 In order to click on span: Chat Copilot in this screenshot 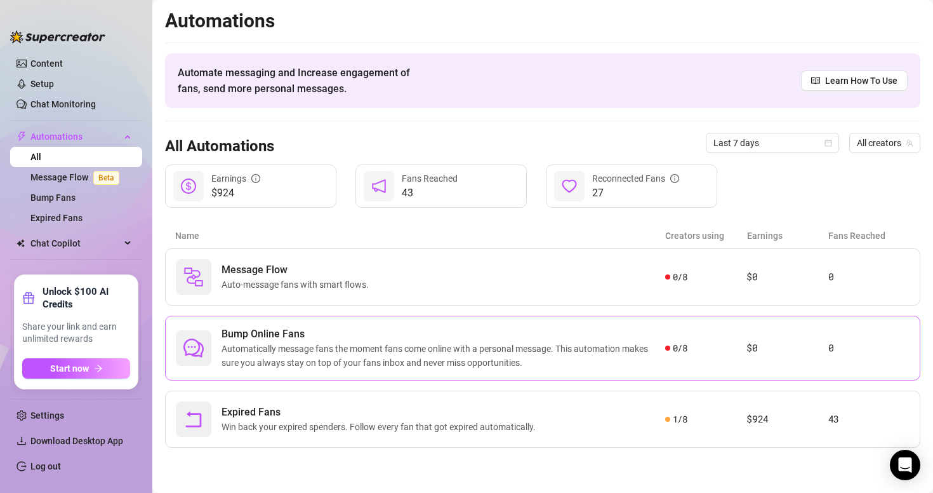, I will do `click(76, 243)`.